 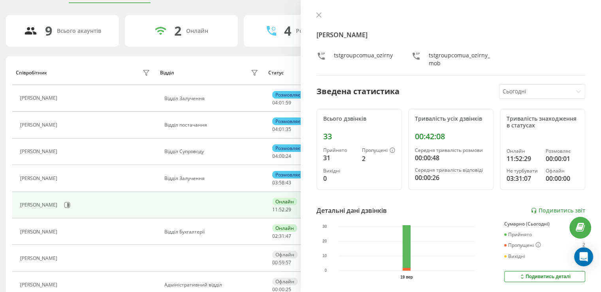 I want to click on div: 00:00:48, so click(x=451, y=158).